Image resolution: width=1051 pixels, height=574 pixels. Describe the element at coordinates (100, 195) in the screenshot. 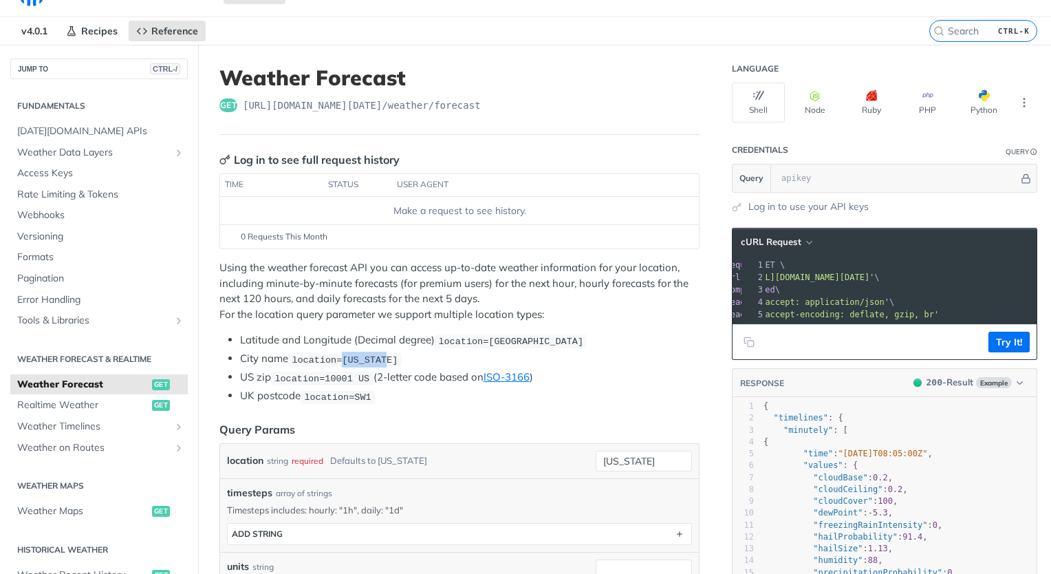

I see `span: Rate Limiting & Tokens` at that location.